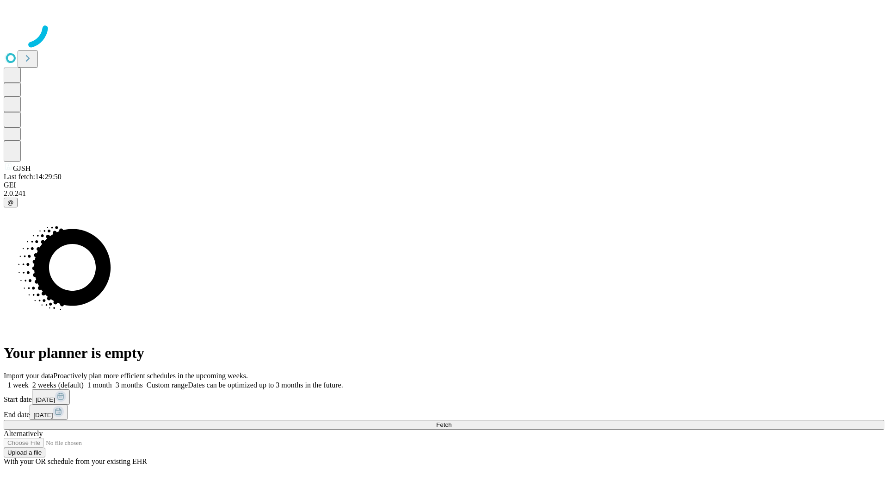 This screenshot has height=500, width=888. I want to click on button: Upload a file, so click(25, 452).